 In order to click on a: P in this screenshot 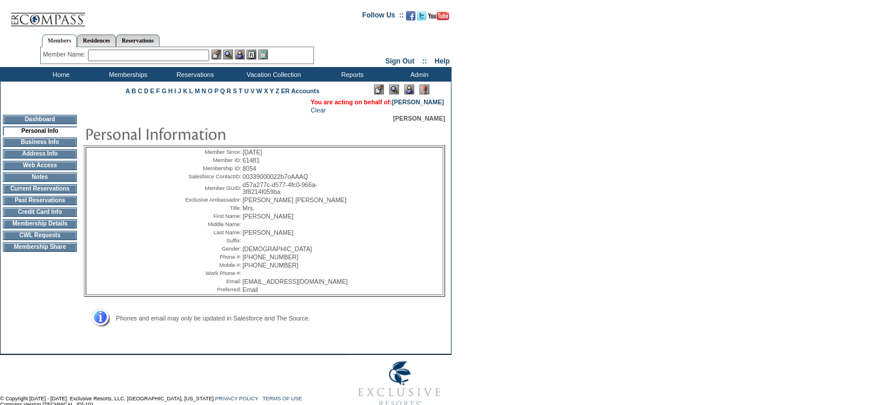, I will do `click(216, 91)`.